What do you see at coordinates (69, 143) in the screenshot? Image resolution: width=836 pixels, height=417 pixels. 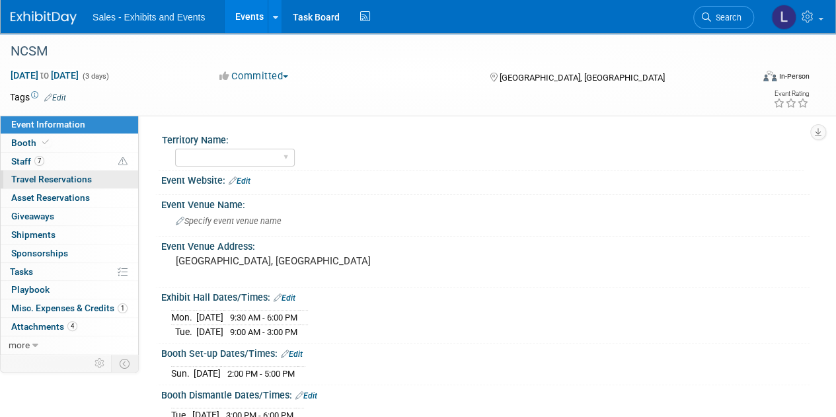 I see `a: Booth` at bounding box center [69, 143].